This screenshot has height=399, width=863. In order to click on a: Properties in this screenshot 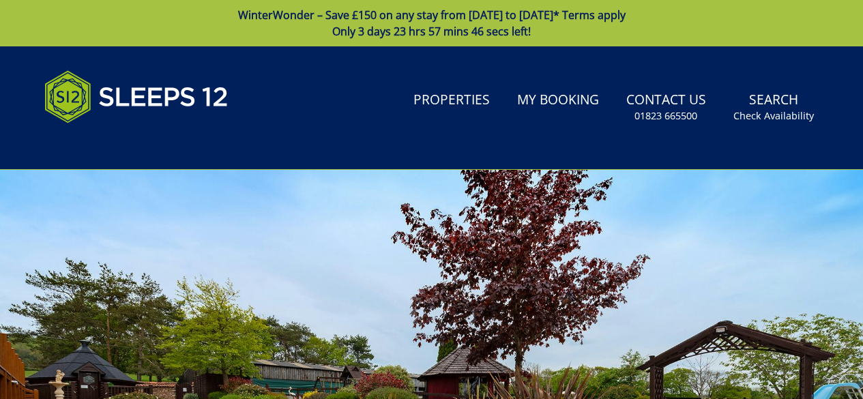, I will do `click(452, 100)`.